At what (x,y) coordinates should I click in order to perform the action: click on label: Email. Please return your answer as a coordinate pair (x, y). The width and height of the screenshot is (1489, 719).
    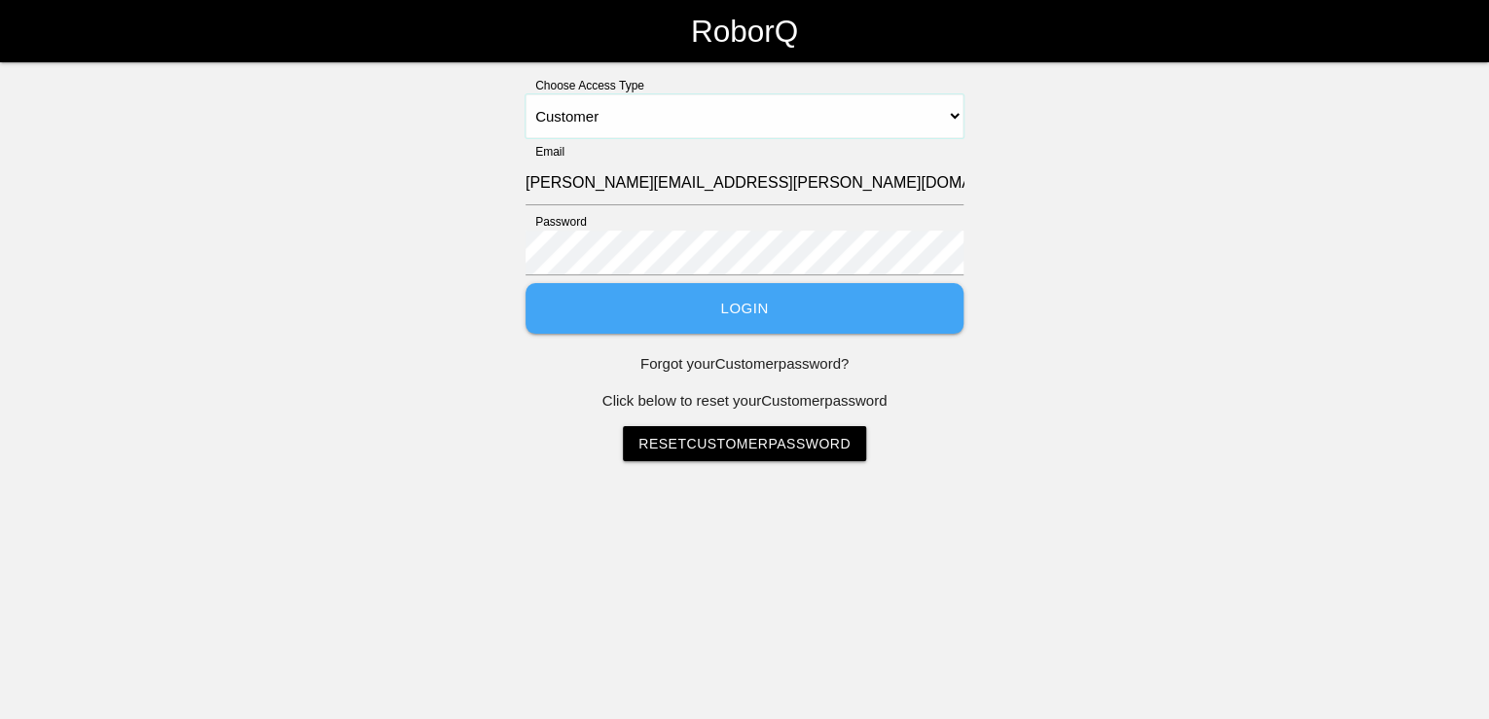
    Looking at the image, I should click on (545, 152).